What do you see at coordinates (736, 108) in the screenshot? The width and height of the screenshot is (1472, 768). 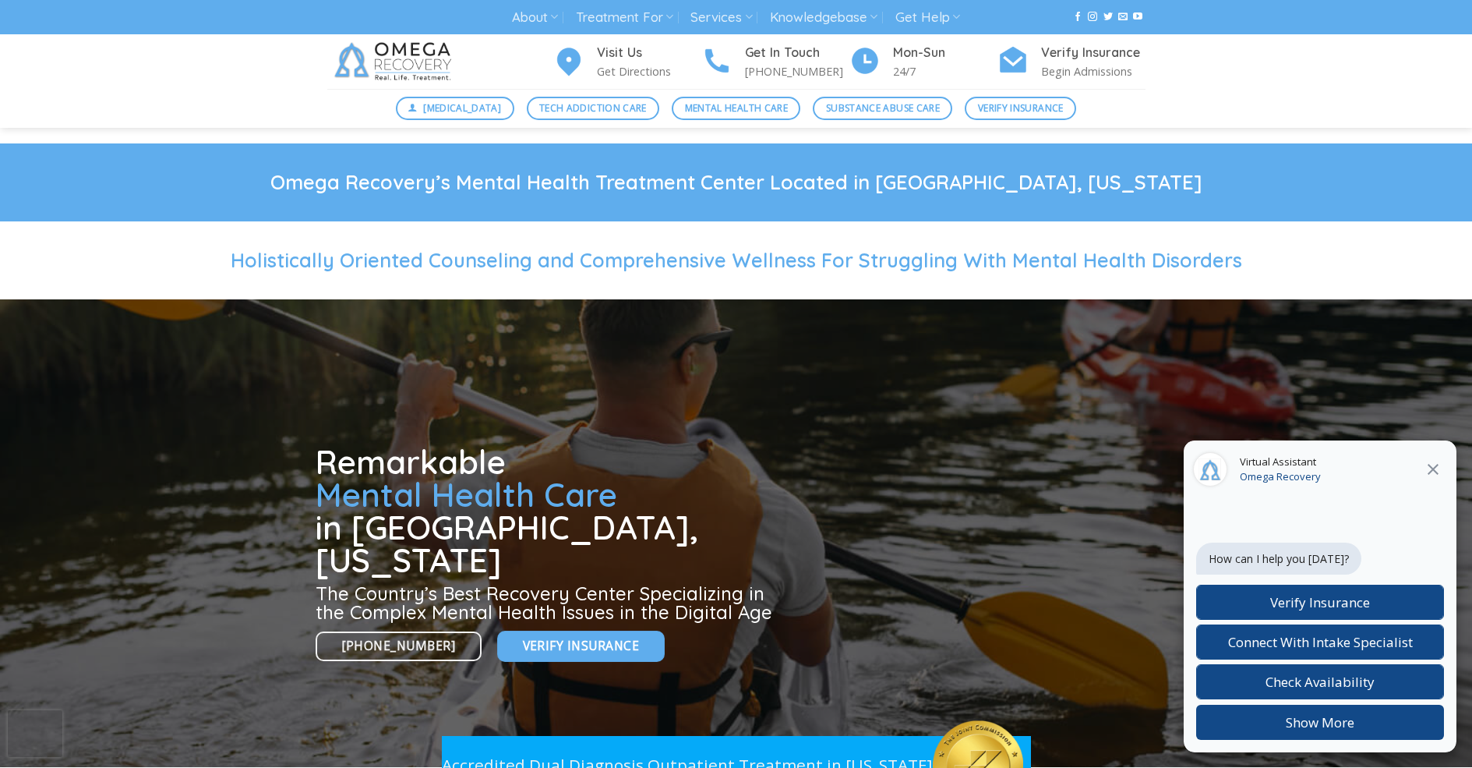 I see `a: Mental Health Care` at bounding box center [736, 108].